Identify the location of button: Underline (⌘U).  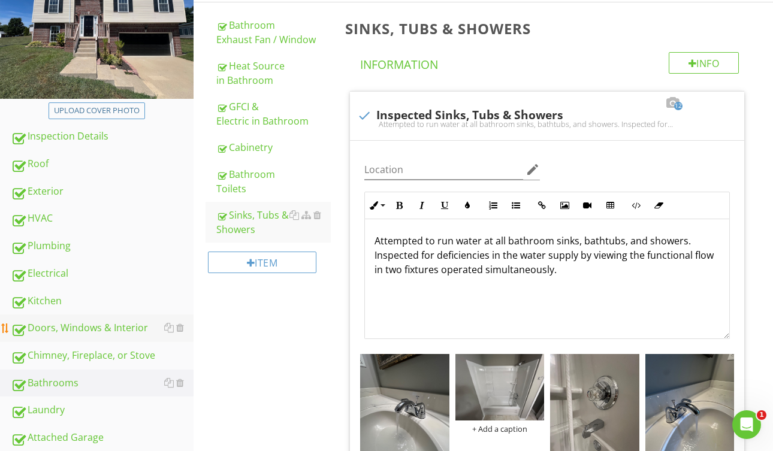
(445, 206).